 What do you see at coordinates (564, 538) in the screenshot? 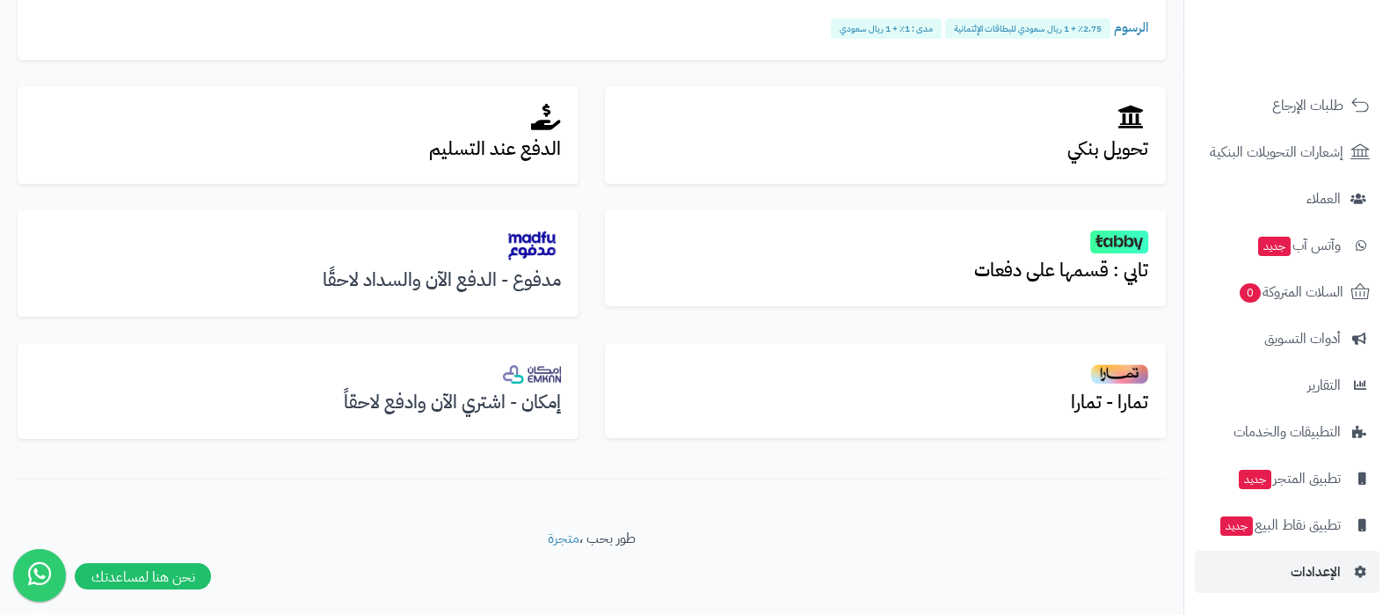
I see `a: متجرة` at bounding box center [564, 538].